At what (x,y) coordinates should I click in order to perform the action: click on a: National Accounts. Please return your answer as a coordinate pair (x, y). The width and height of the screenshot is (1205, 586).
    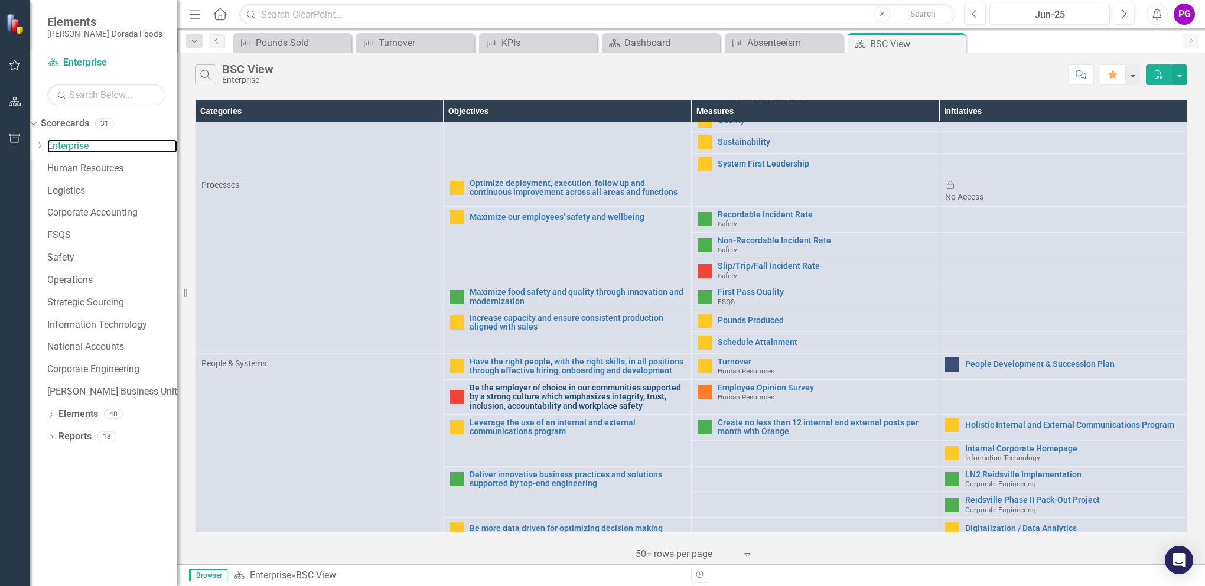
    Looking at the image, I should click on (112, 347).